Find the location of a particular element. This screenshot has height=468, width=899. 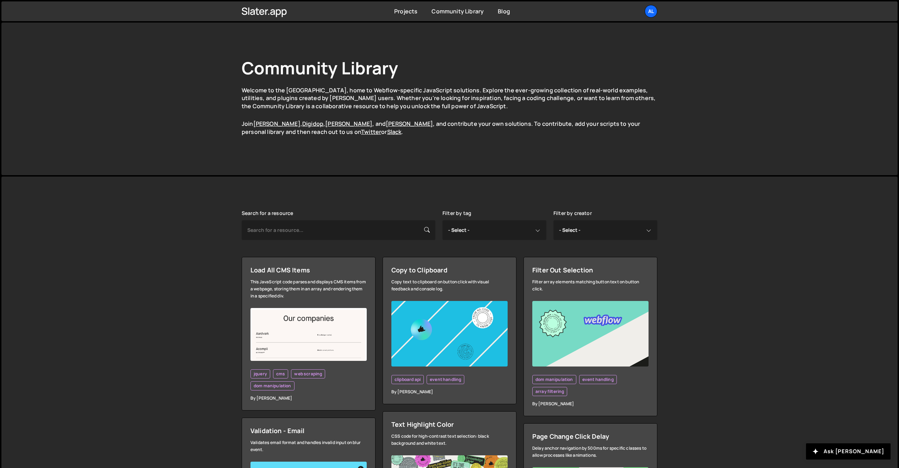

a: Al is located at coordinates (651, 11).